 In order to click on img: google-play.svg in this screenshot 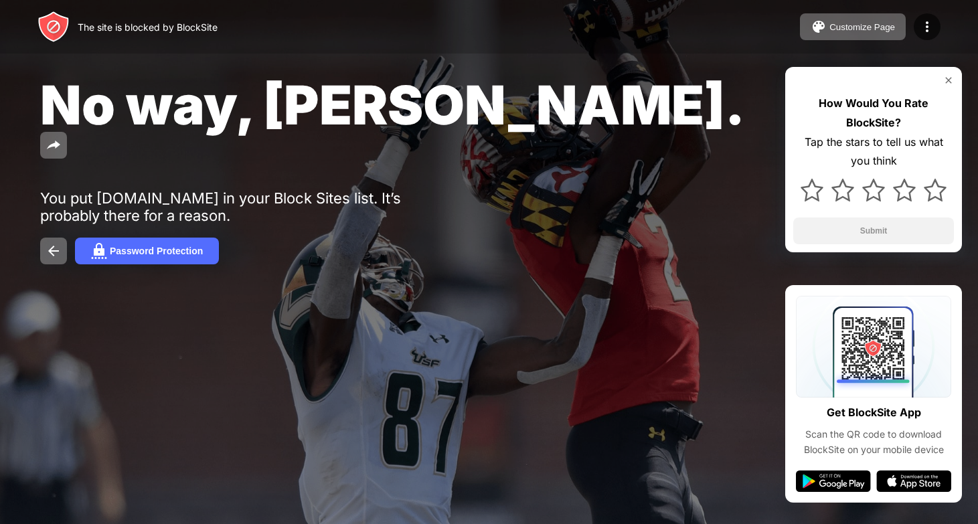, I will do `click(833, 481)`.